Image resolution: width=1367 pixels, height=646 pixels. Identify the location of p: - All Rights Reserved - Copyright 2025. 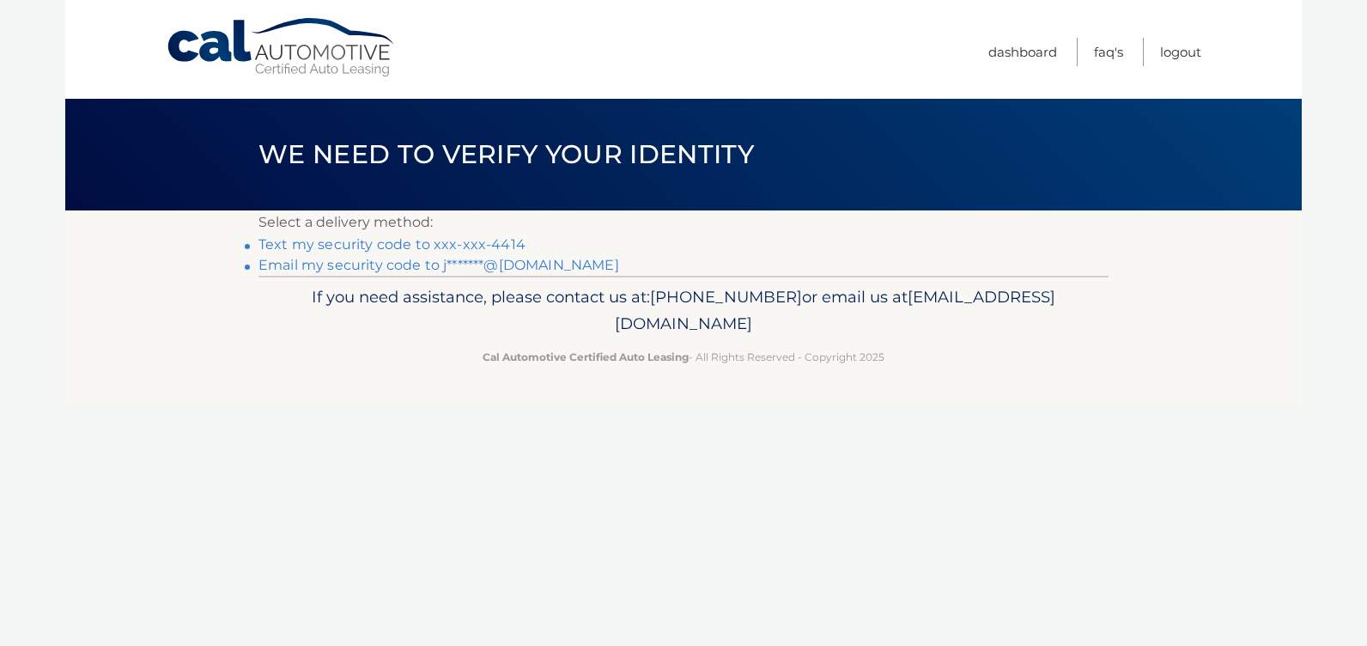
(684, 356).